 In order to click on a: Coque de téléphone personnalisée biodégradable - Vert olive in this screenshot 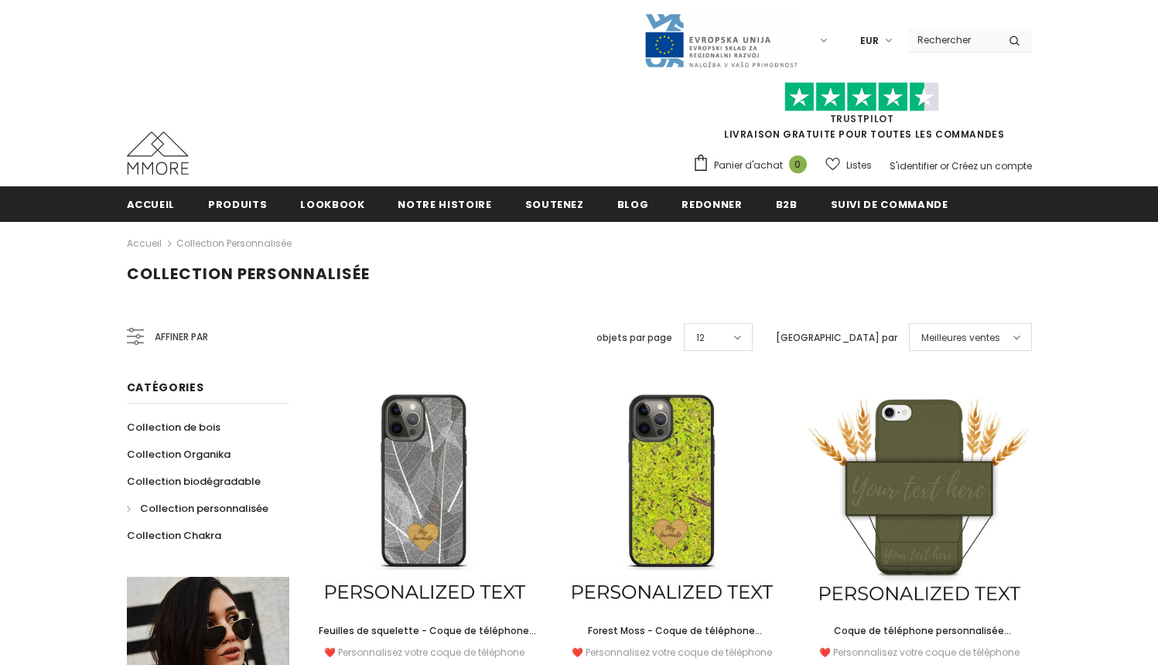, I will do `click(919, 631)`.